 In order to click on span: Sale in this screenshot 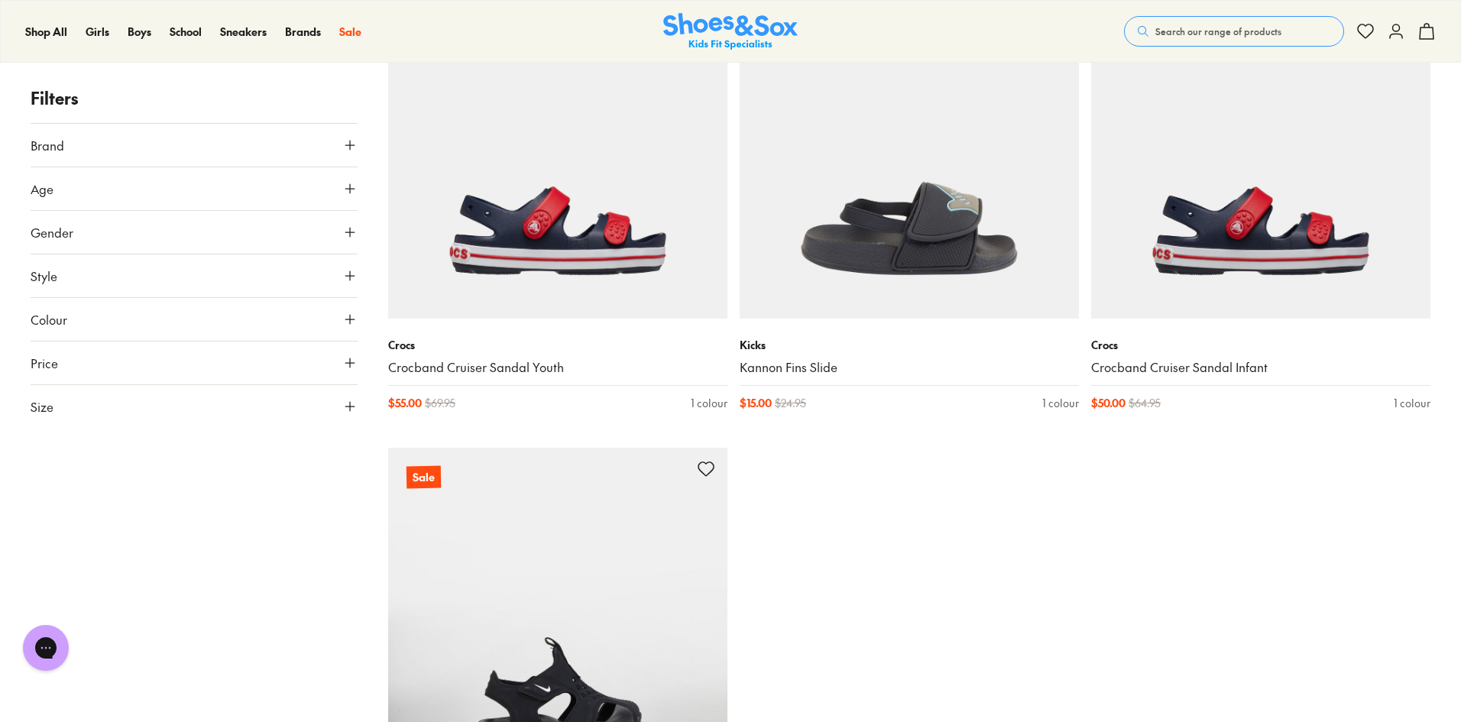, I will do `click(350, 31)`.